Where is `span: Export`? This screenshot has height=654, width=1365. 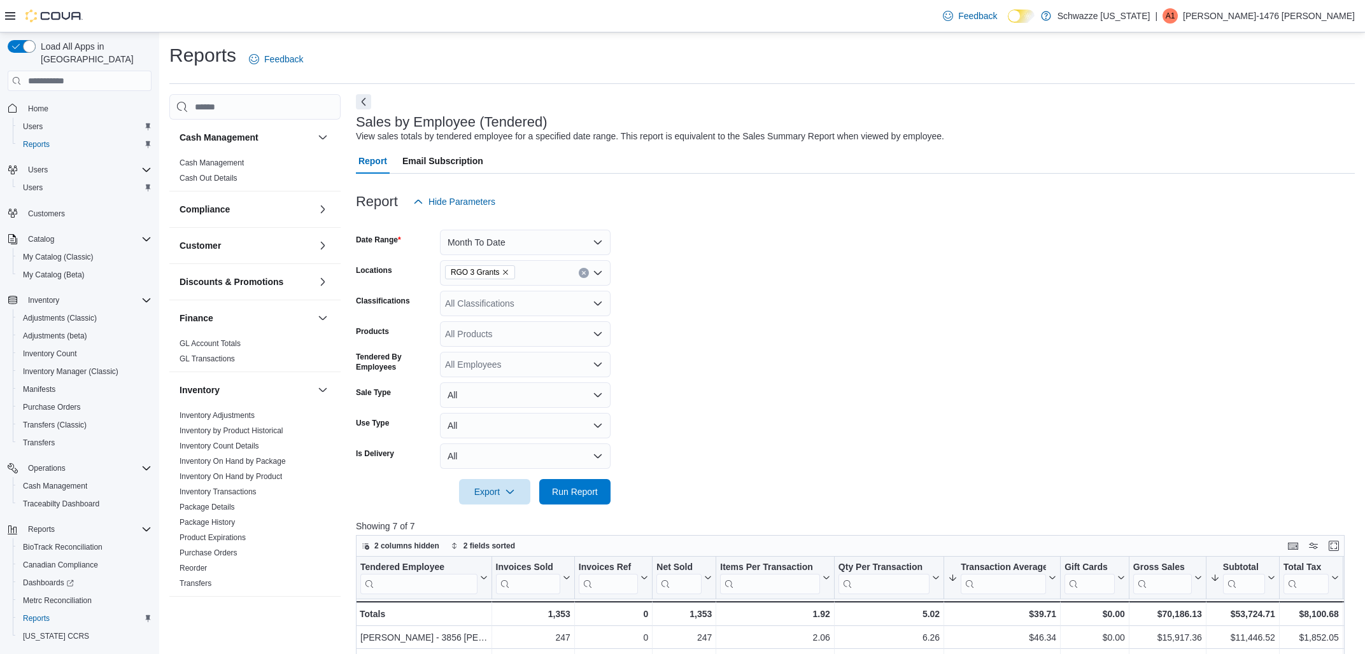 span: Export is located at coordinates (495, 492).